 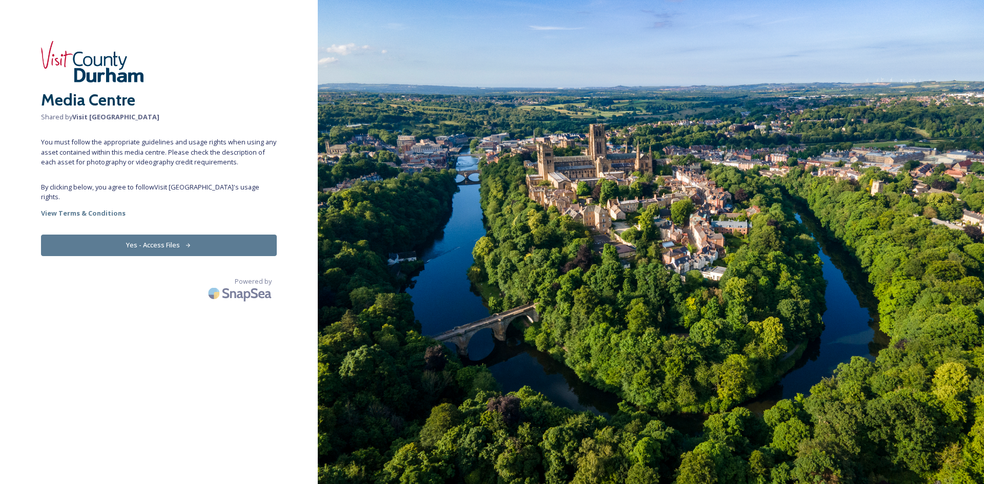 What do you see at coordinates (159, 213) in the screenshot?
I see `a: View Terms & Conditions` at bounding box center [159, 213].